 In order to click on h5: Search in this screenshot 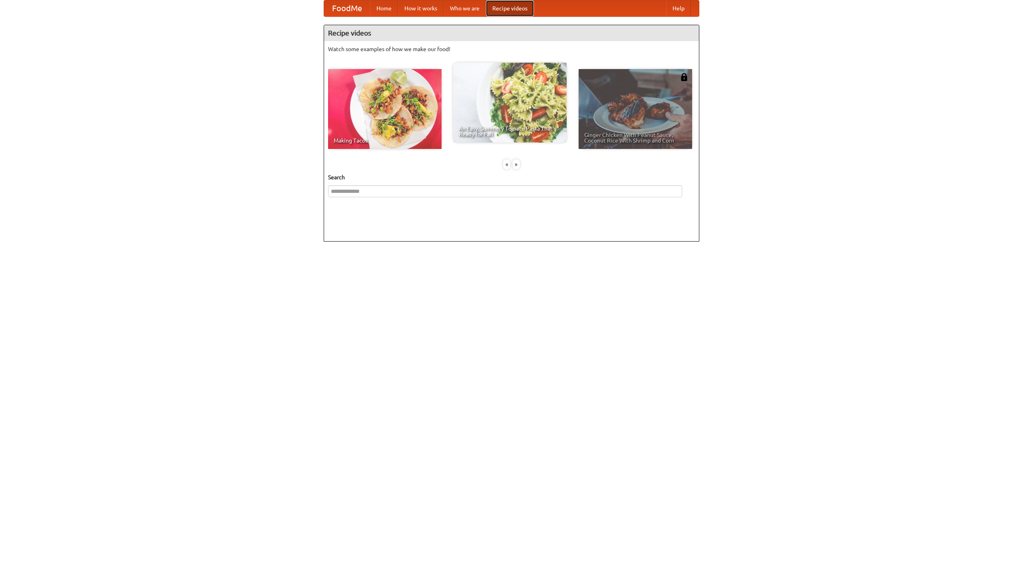, I will do `click(511, 177)`.